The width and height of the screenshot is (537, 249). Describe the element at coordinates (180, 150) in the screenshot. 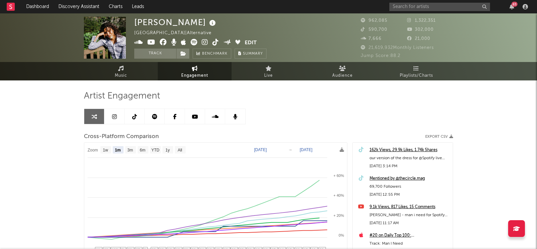

I see `text: All` at that location.